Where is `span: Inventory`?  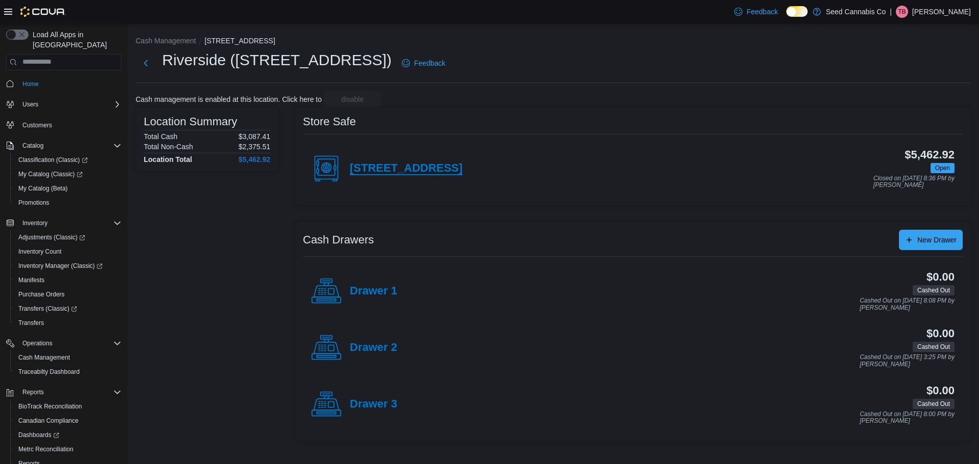 span: Inventory is located at coordinates (35, 223).